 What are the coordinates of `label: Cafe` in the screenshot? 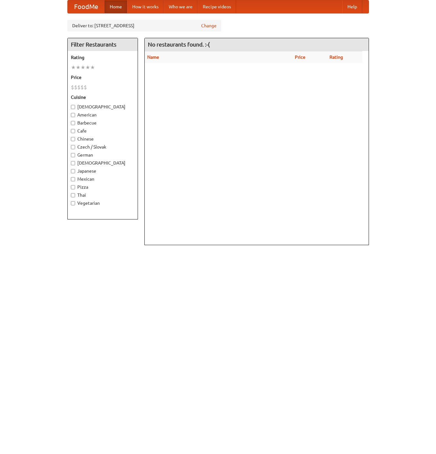 It's located at (103, 131).